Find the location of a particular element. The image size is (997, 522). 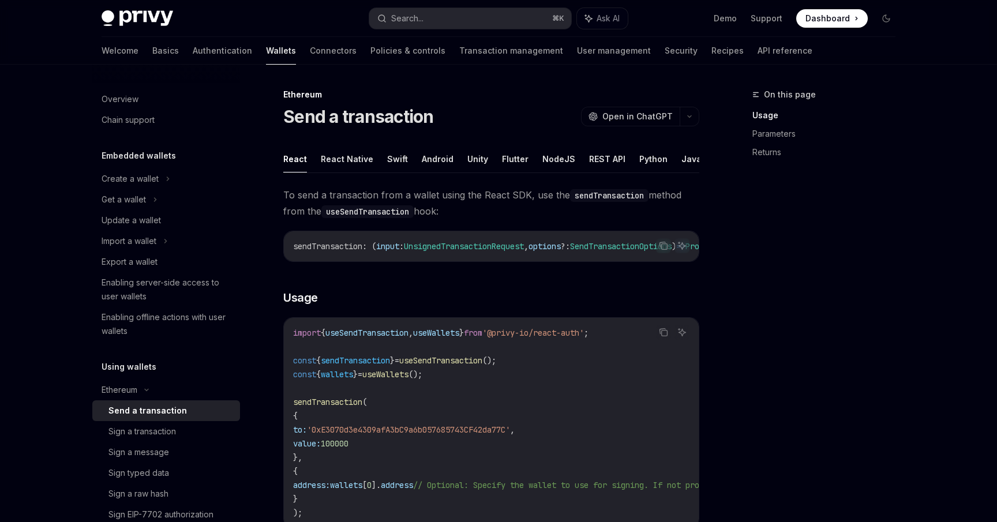

div: Sign typed data is located at coordinates (138, 473).